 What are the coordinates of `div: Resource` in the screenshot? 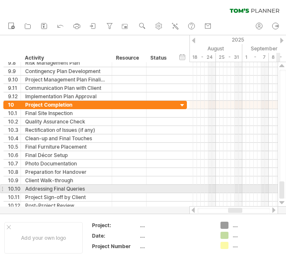 It's located at (129, 58).